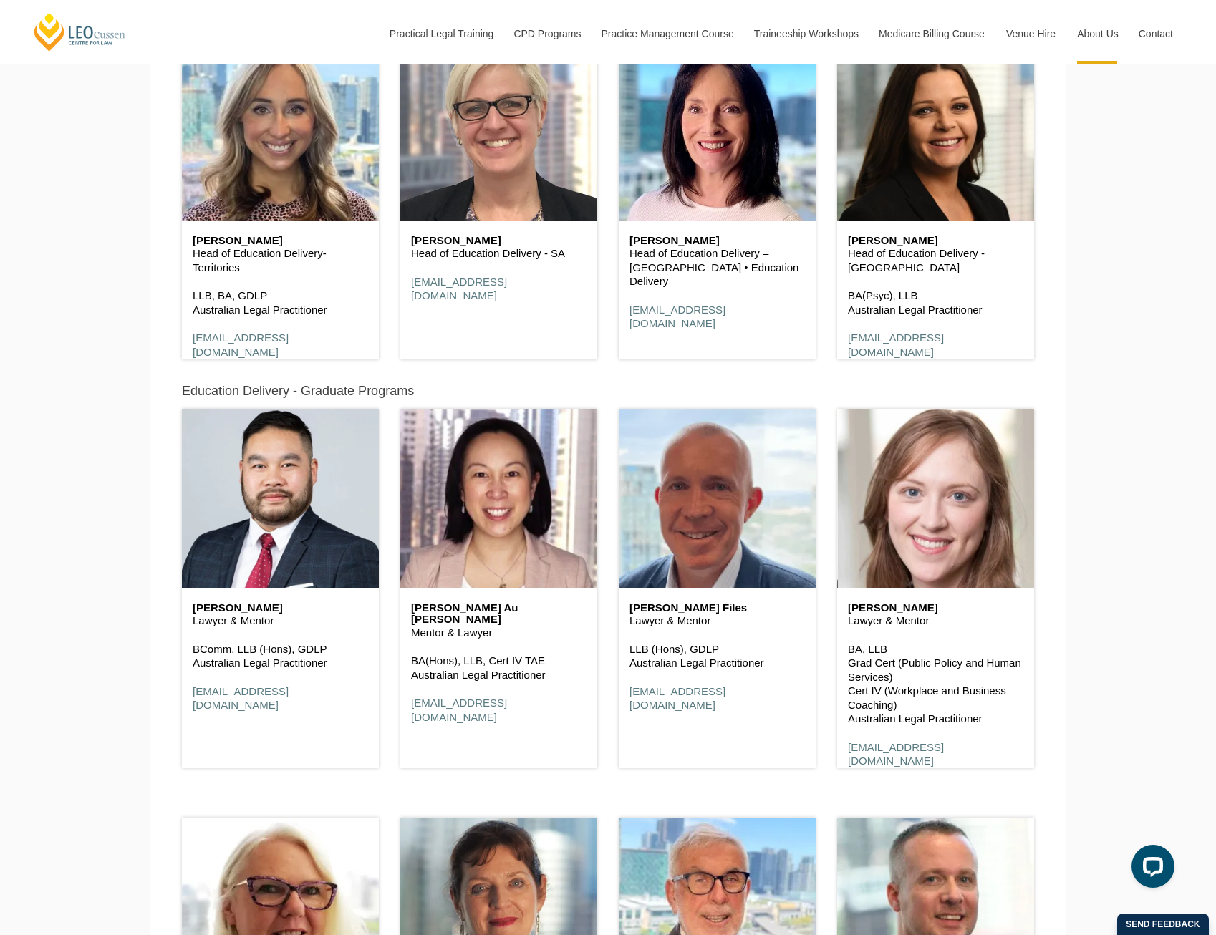 This screenshot has height=935, width=1216. Describe the element at coordinates (280, 260) in the screenshot. I see `p: Head of Education Delivery-Territories` at that location.